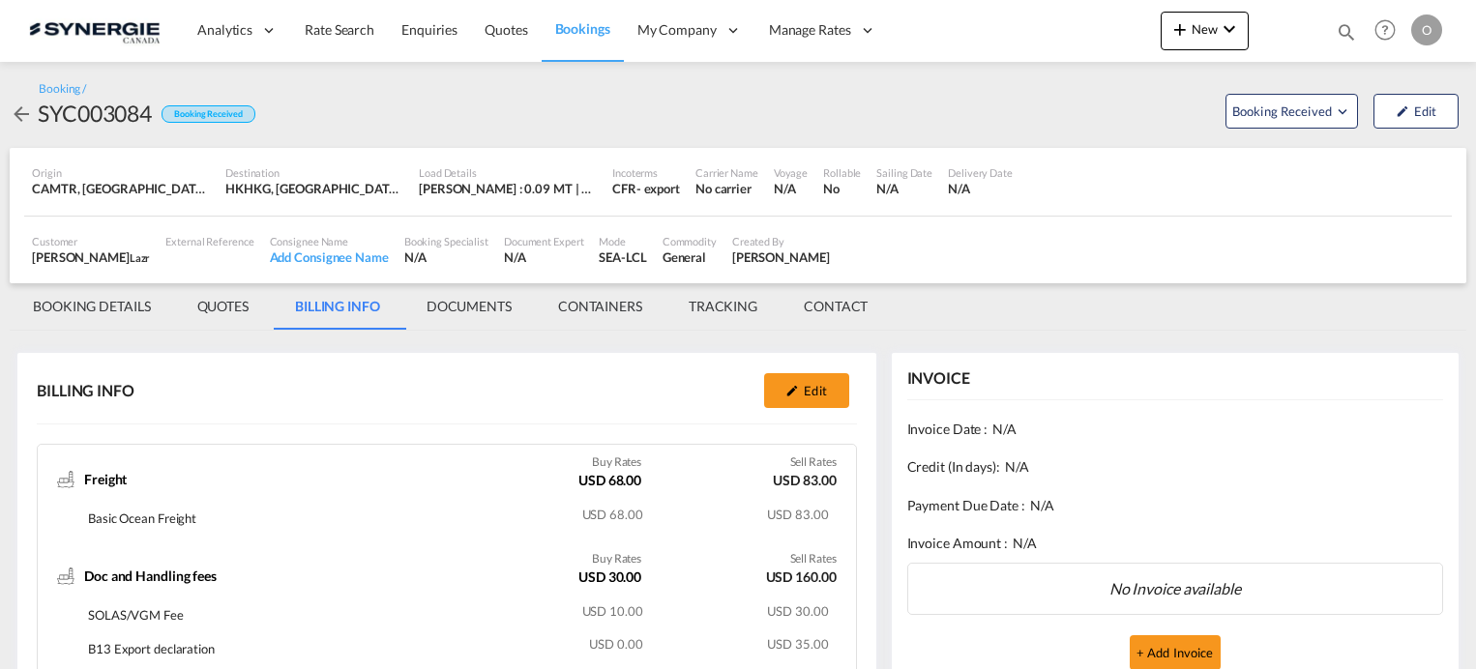 Image resolution: width=1476 pixels, height=669 pixels. Describe the element at coordinates (140, 257) in the screenshot. I see `span: Lazr` at that location.